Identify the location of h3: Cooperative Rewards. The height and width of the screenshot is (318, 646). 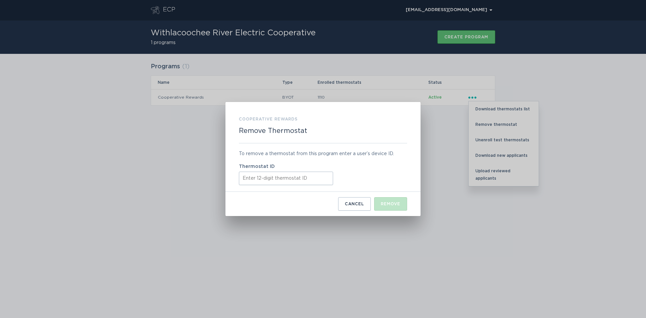
(268, 119).